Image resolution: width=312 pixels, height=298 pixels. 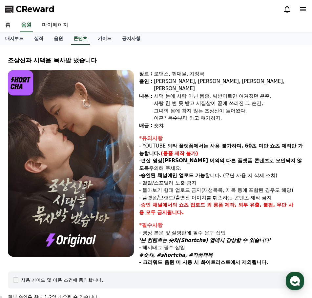 What do you see at coordinates (176, 255) in the screenshot?
I see `em: #숏챠, #shortcha, #작품제목` at bounding box center [176, 255].